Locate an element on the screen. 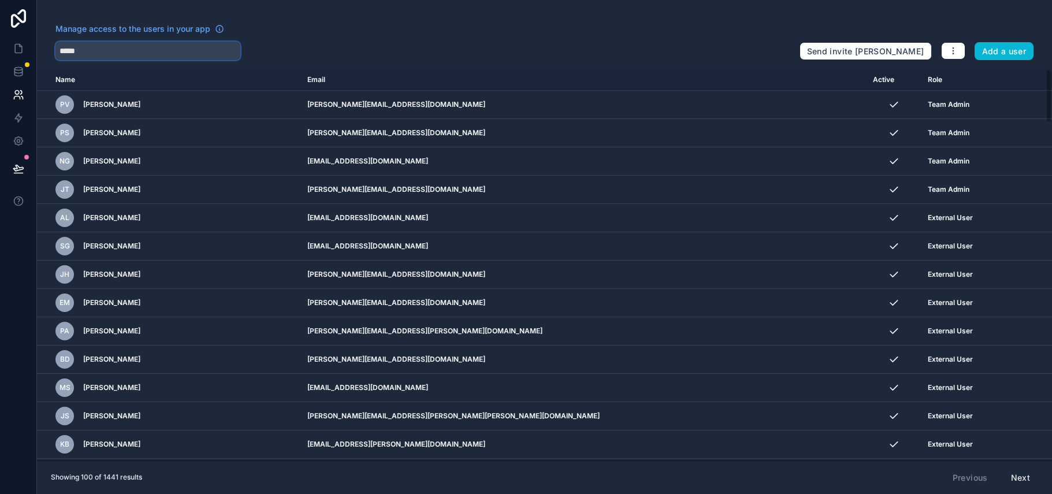  span: BD is located at coordinates (65, 359).